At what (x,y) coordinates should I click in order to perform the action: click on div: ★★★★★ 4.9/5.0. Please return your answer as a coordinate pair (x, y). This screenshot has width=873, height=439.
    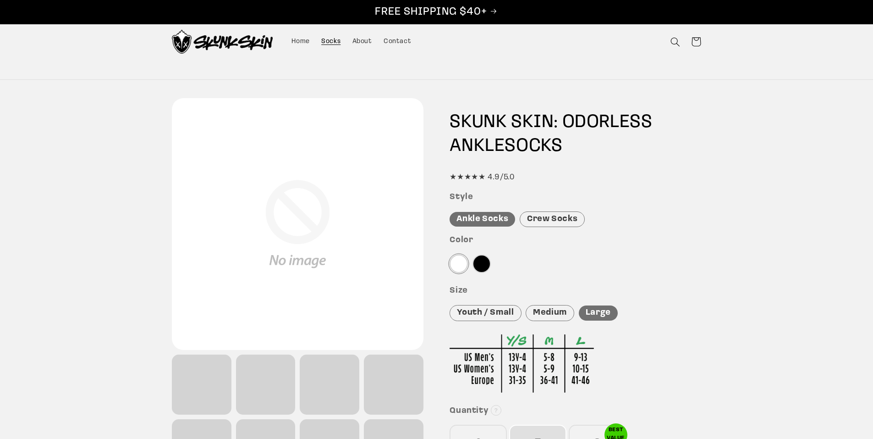
    Looking at the image, I should click on (575, 177).